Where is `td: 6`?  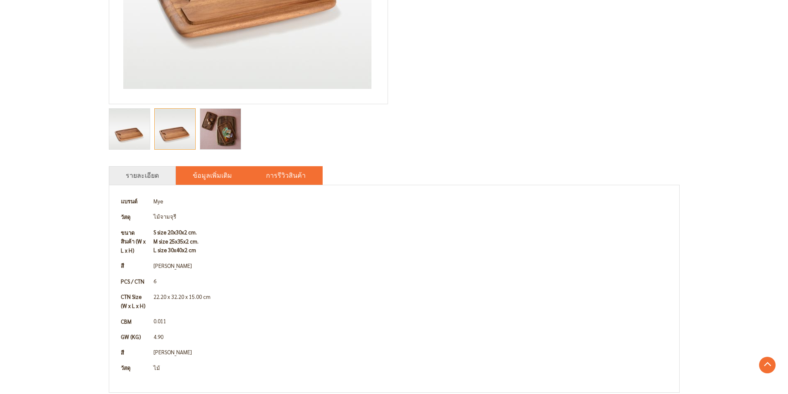 td: 6 is located at coordinates (411, 282).